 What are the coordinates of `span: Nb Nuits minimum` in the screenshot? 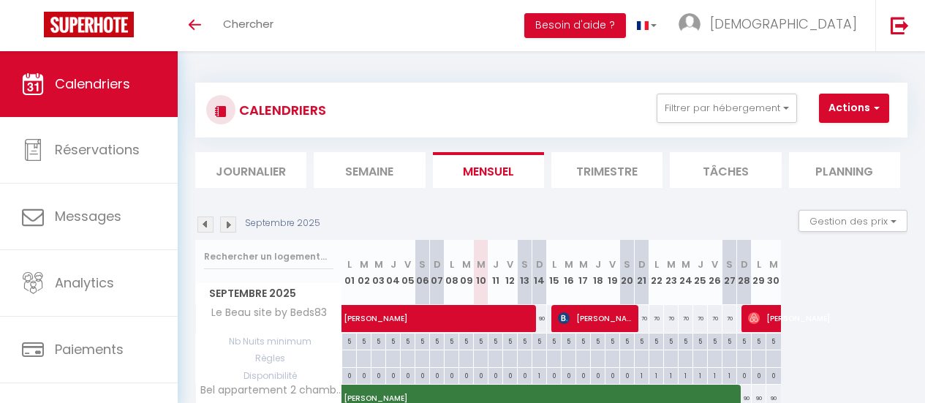 It's located at (268, 341).